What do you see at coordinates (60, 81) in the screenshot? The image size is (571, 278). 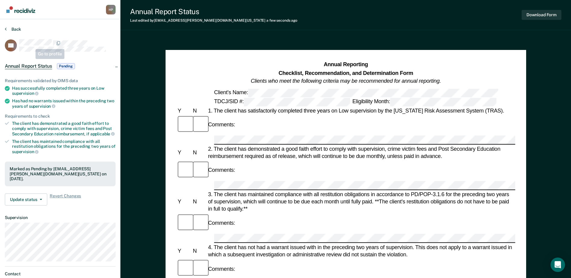 I see `div: Requirements validated by OIMS data` at bounding box center [60, 81].